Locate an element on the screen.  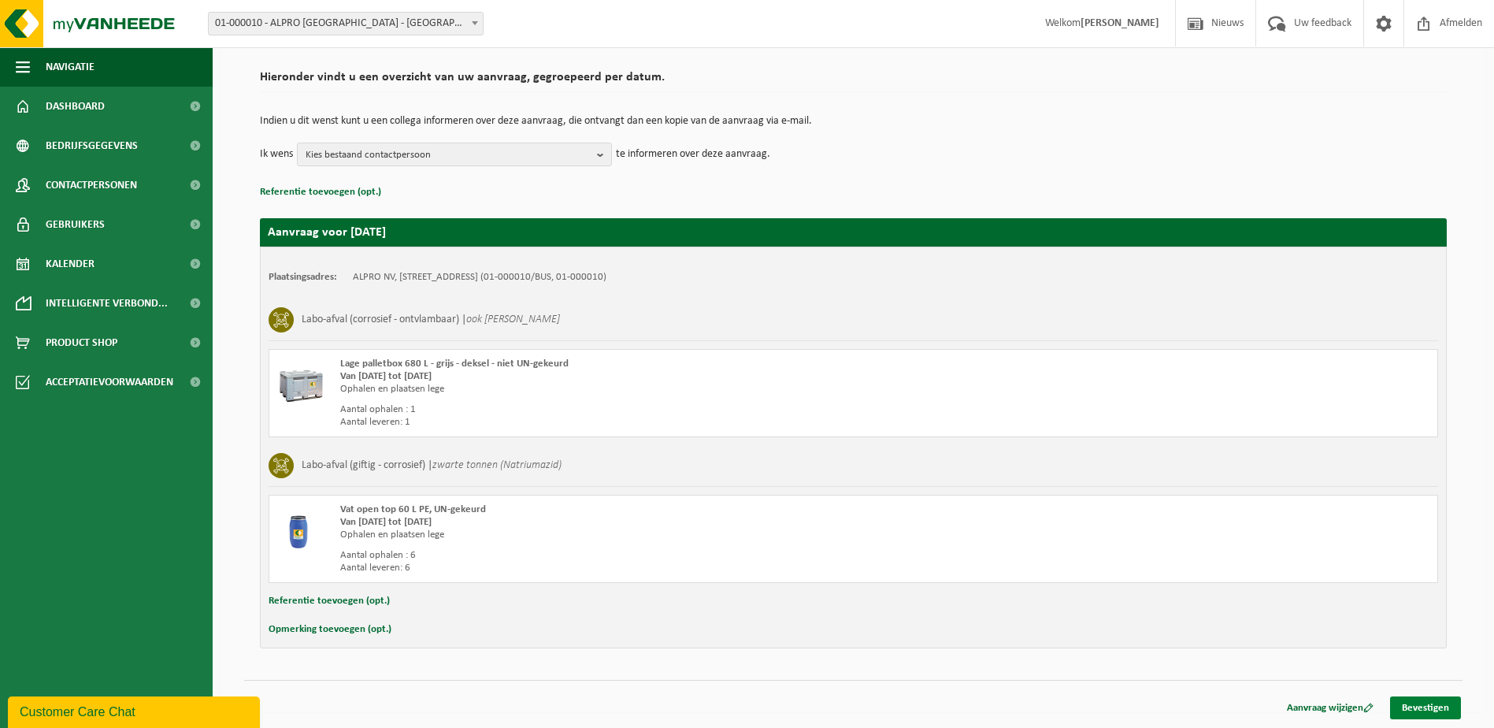
span: Kalender is located at coordinates (70, 264).